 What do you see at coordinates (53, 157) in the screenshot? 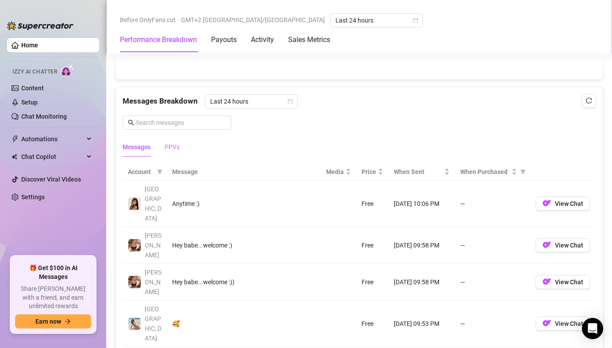
I see `span: Chat Copilot` at bounding box center [53, 157].